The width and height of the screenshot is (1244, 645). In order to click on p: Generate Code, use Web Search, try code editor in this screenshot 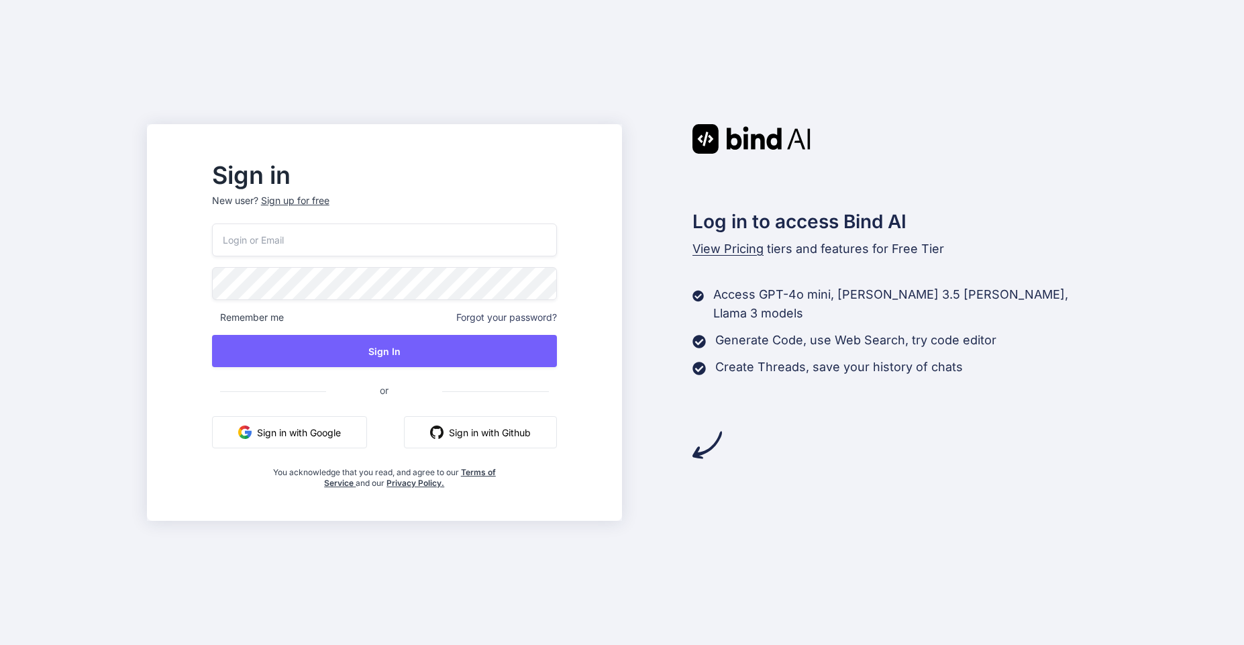, I will do `click(855, 340)`.